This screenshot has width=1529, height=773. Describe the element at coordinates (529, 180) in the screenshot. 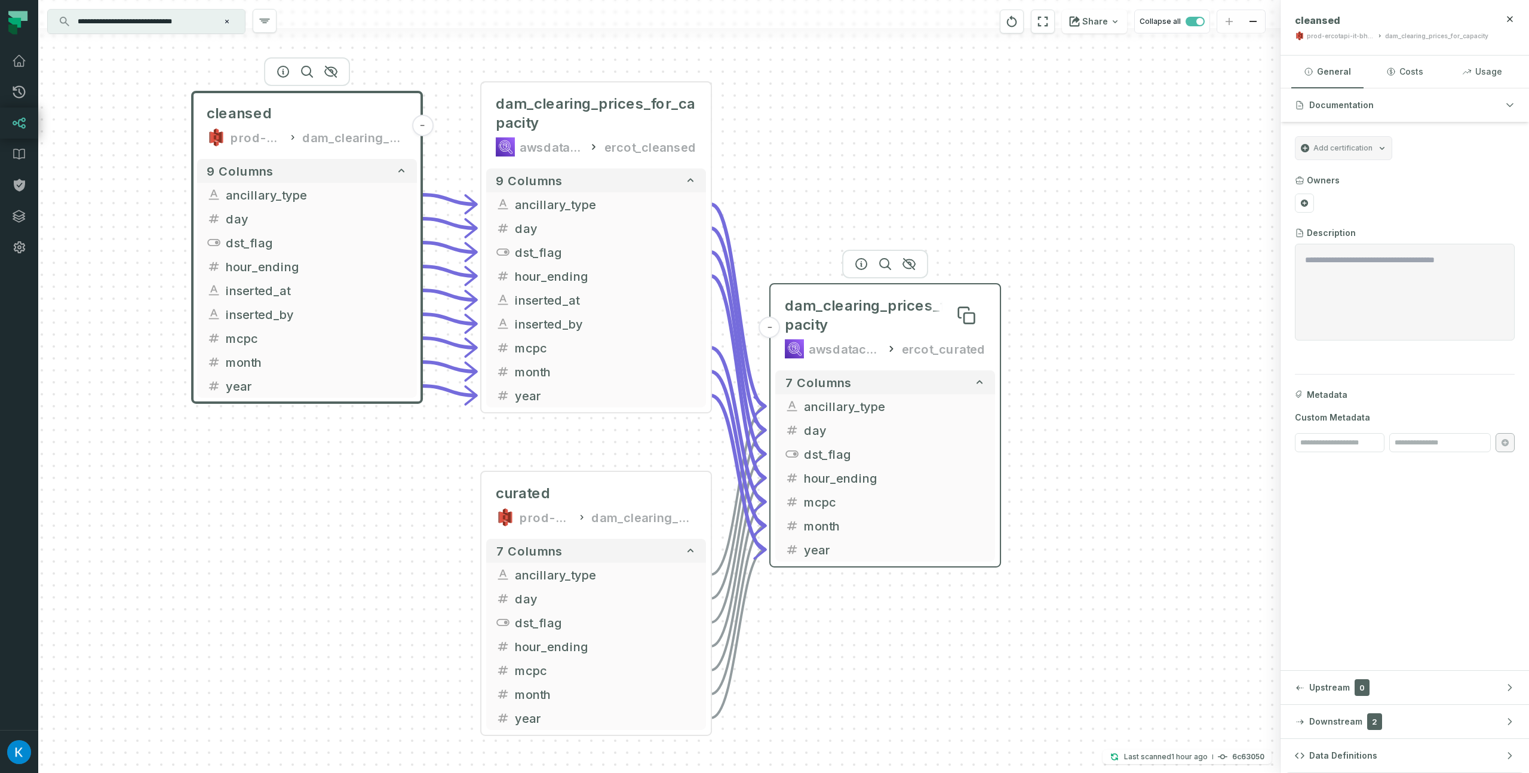

I see `span: 9 columns` at that location.